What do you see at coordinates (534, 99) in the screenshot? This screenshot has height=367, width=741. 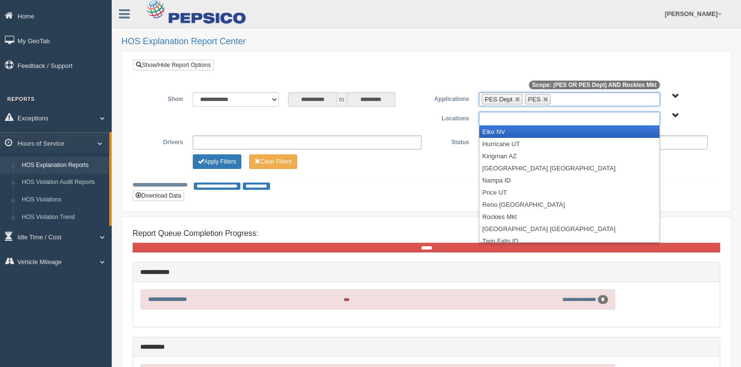 I see `span: PES` at bounding box center [534, 99].